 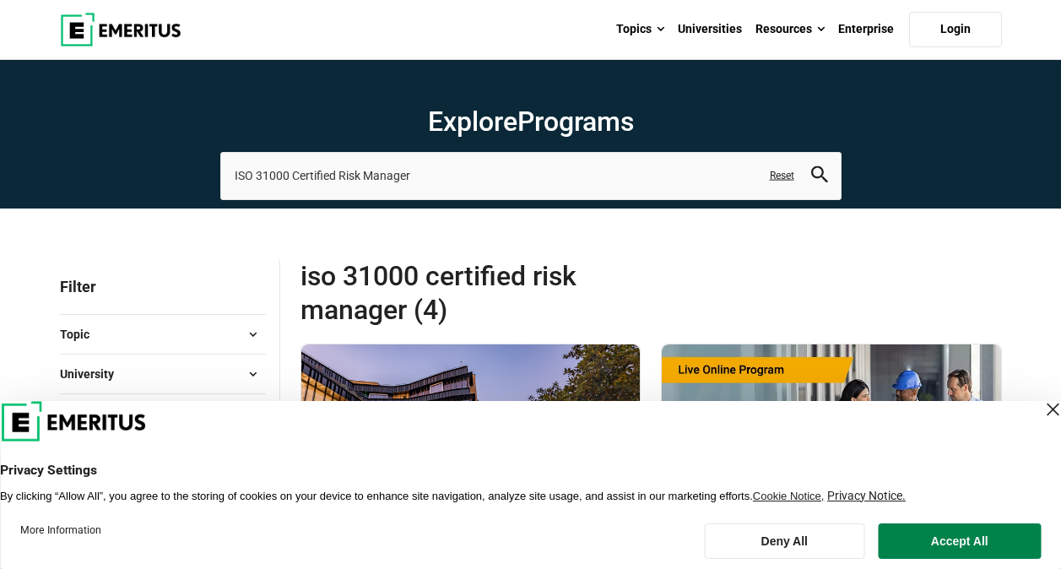 What do you see at coordinates (531, 176) in the screenshot?
I see `input: search-page` at bounding box center [531, 176].